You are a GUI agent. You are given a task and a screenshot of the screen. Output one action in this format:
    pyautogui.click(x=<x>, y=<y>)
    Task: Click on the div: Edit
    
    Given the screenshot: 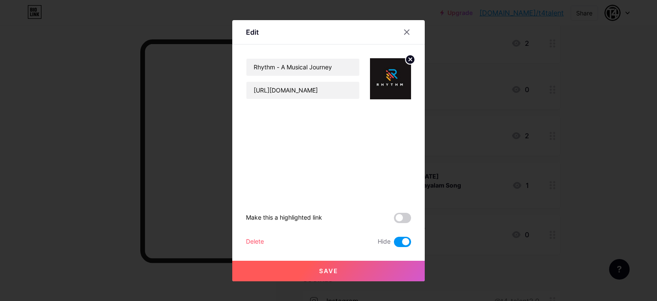 What is the action you would take?
    pyautogui.click(x=252, y=32)
    